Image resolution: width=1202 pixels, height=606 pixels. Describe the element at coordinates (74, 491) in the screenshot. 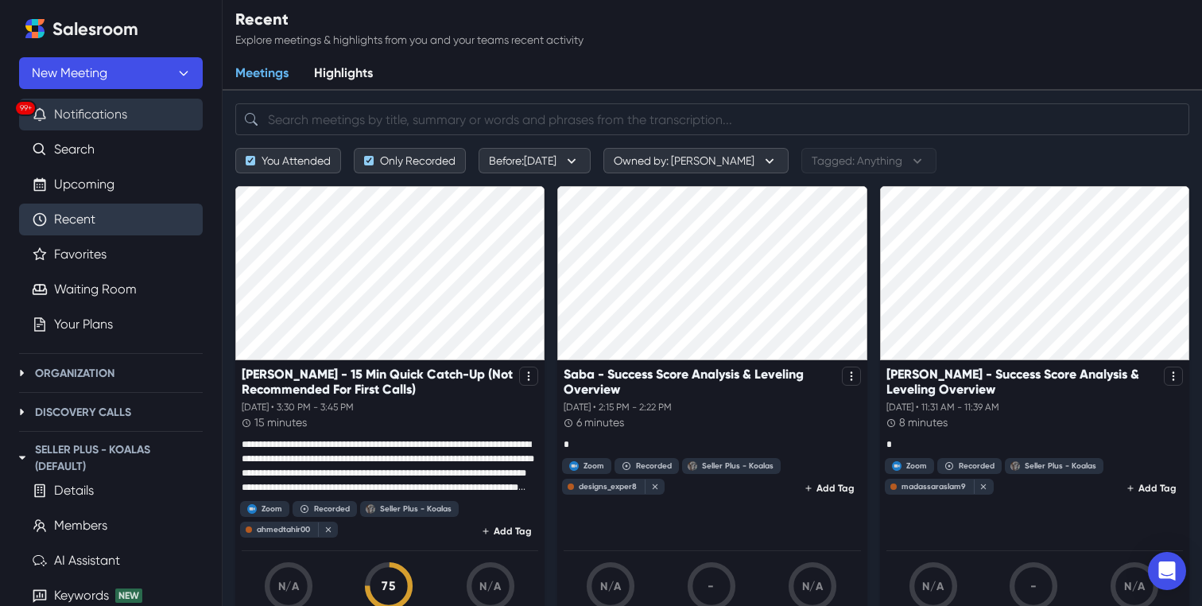

I see `a: Details` at that location.